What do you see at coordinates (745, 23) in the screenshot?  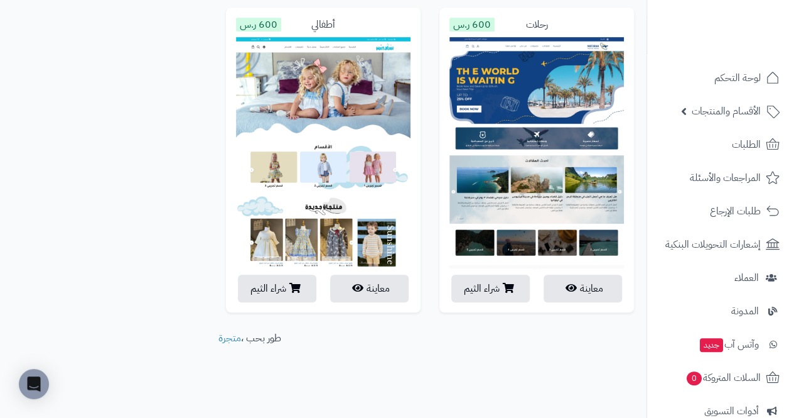 I see `img: logo-2.png` at bounding box center [745, 23].